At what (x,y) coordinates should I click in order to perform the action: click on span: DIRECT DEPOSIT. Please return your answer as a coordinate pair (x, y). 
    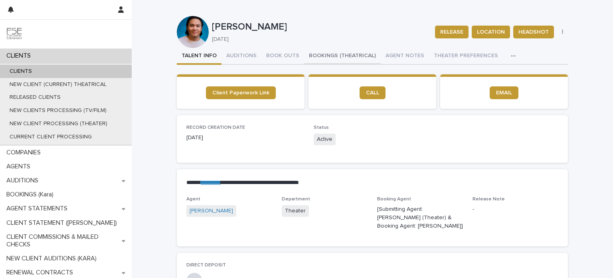
    Looking at the image, I should click on (206, 265).